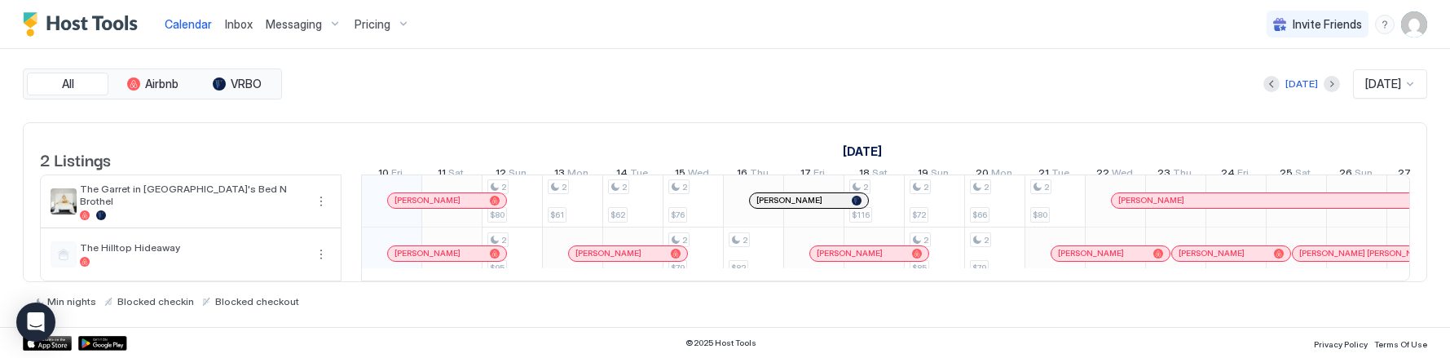  I want to click on span: The Hilltop Hideaway, so click(192, 247).